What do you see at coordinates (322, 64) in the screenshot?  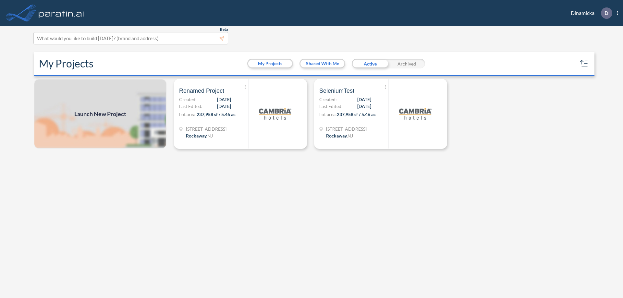 I see `button: Shared With Me` at bounding box center [322, 64].